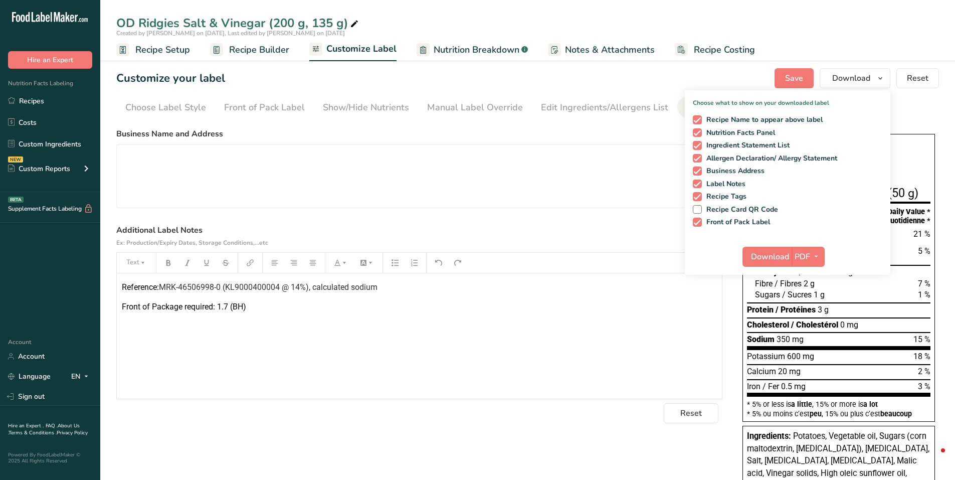 The width and height of the screenshot is (955, 480). I want to click on a: Customize Label, so click(353, 50).